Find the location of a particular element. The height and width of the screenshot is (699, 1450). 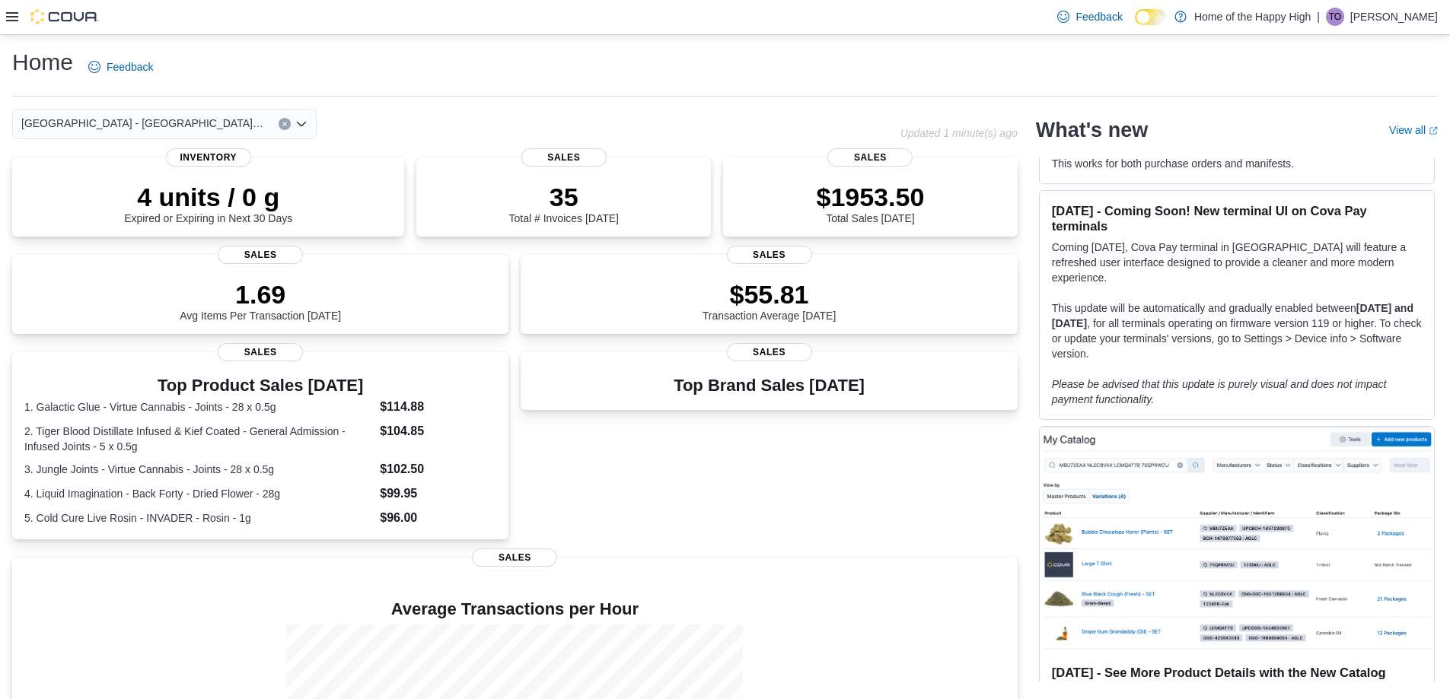

dd: $104.85 is located at coordinates (438, 431).